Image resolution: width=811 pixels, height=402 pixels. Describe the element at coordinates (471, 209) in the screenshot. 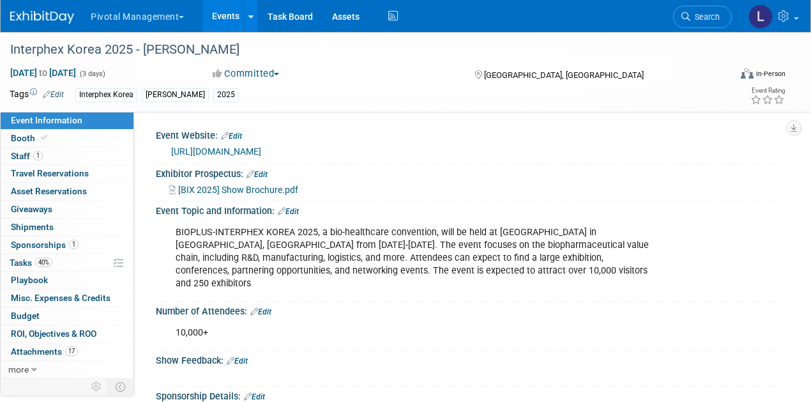

I see `div: Event Topic and Information:` at that location.